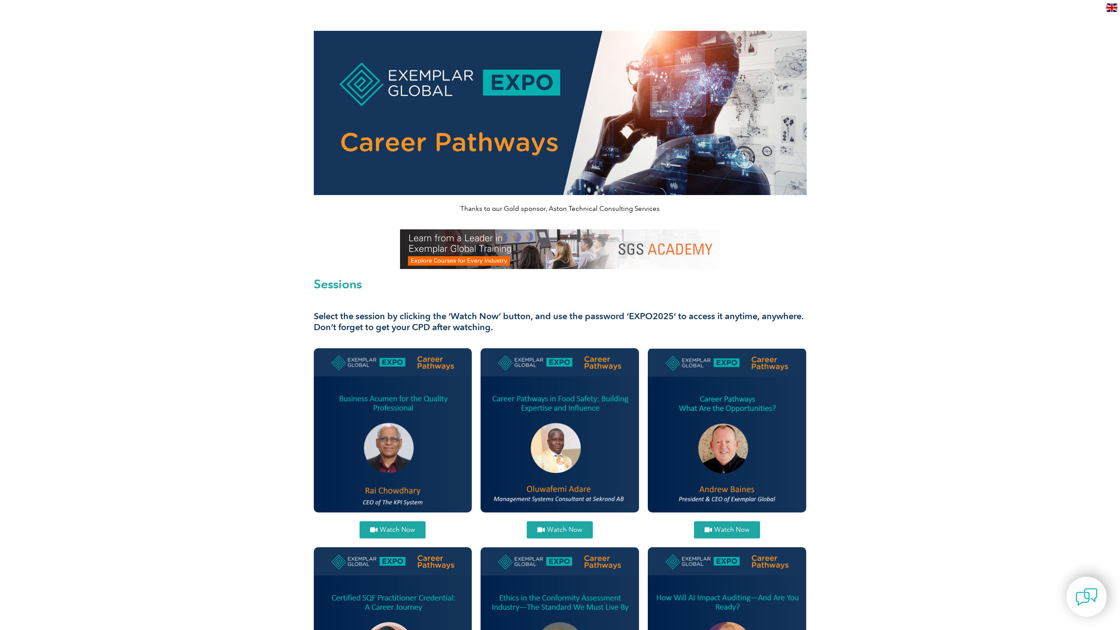 This screenshot has width=1120, height=630. I want to click on img: en, so click(1112, 7).